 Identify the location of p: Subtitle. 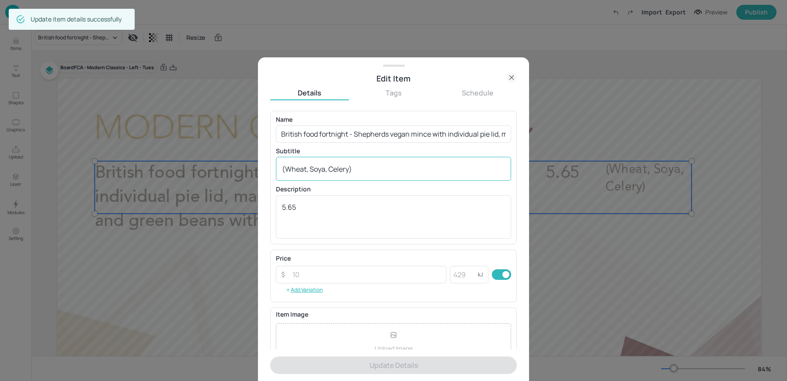
(394, 151).